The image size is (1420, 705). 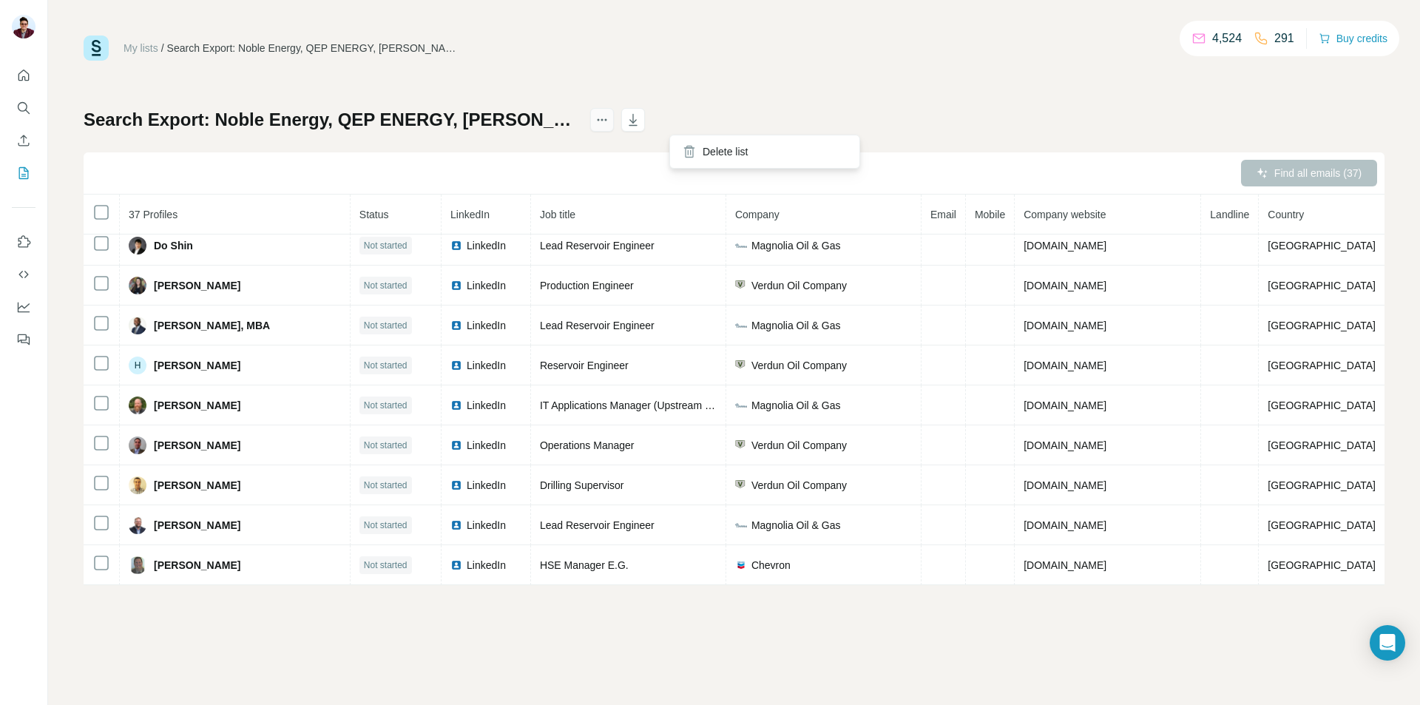 I want to click on span: Chevron, so click(x=770, y=565).